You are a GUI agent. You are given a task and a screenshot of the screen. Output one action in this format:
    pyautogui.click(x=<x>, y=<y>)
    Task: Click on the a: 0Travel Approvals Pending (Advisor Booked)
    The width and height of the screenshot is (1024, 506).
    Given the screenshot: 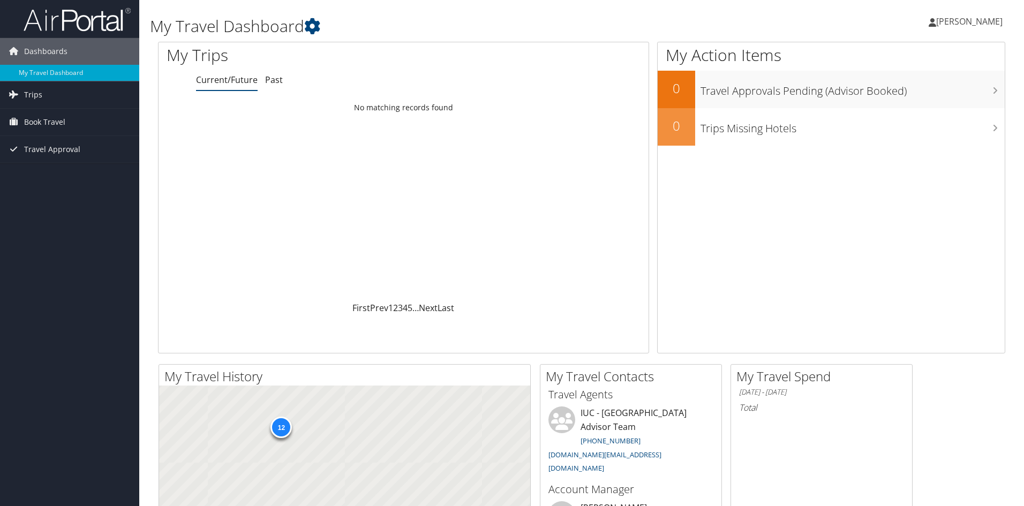 What is the action you would take?
    pyautogui.click(x=831, y=89)
    